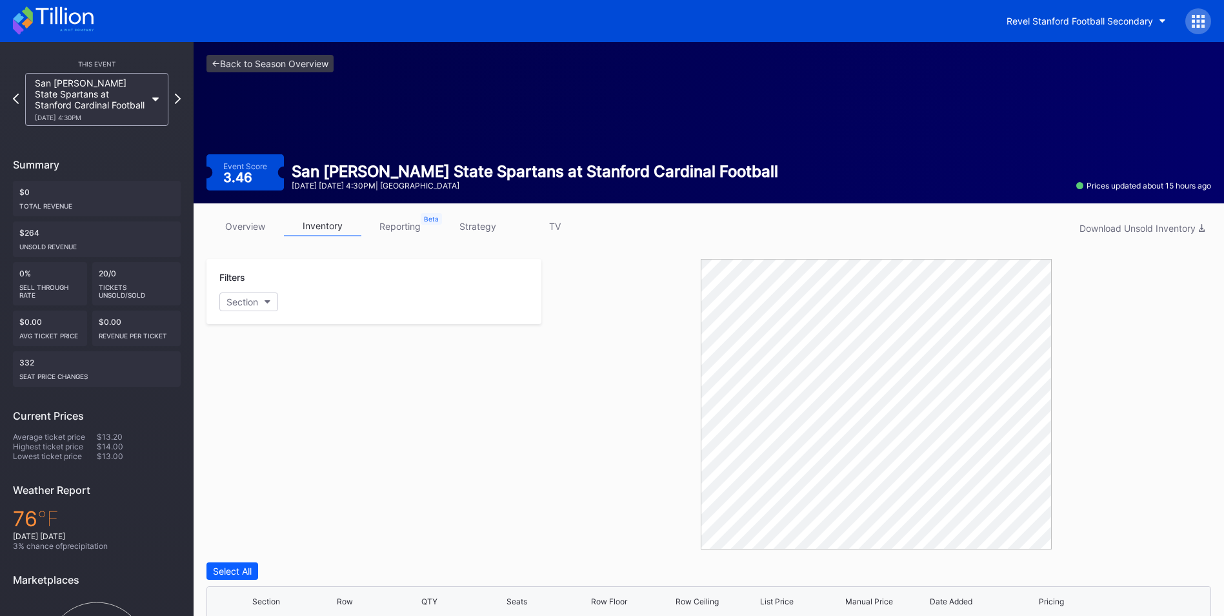 This screenshot has width=1224, height=616. Describe the element at coordinates (97, 545) in the screenshot. I see `div: 3 % chance of precipitation` at that location.